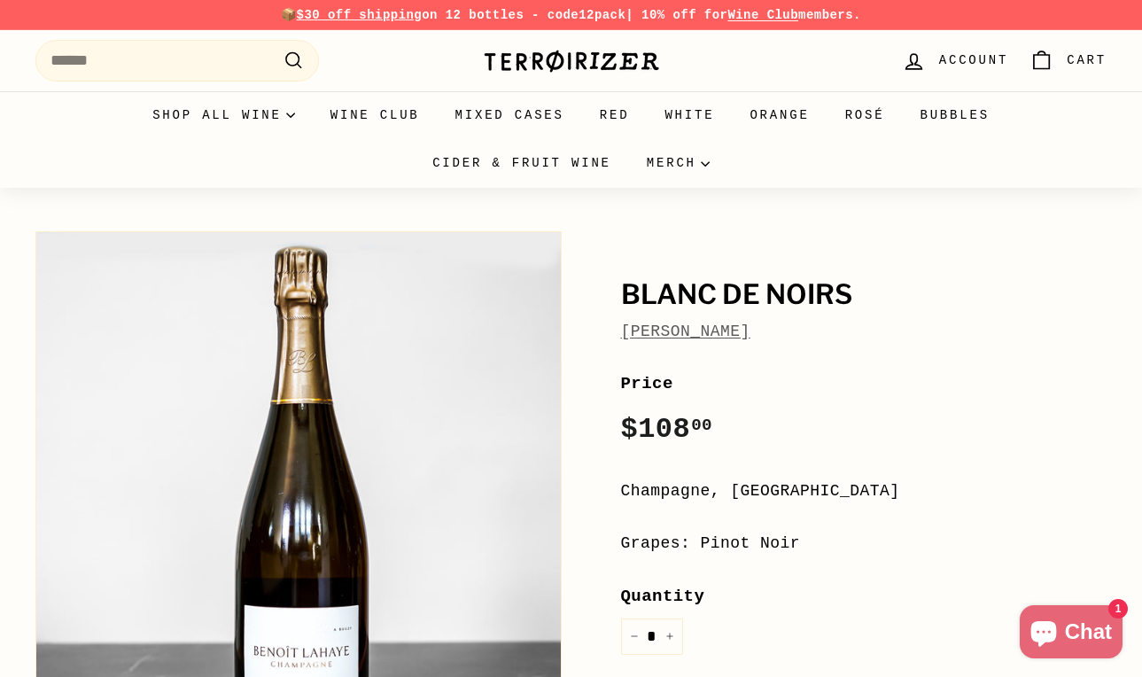  I want to click on a: Mixed Cases, so click(509, 115).